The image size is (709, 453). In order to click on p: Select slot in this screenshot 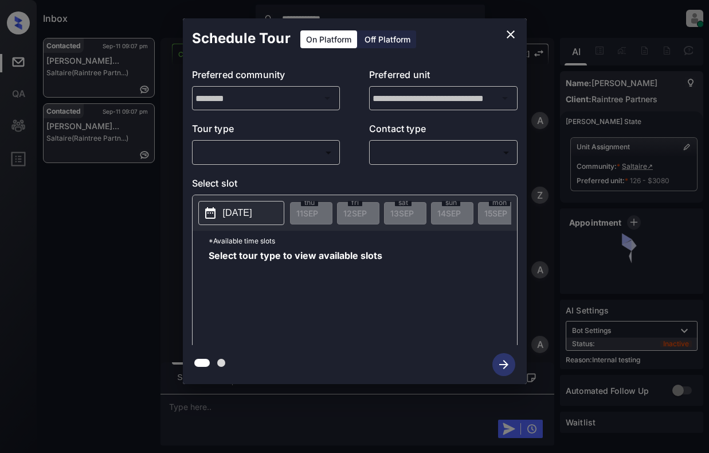, I will do `click(355, 185)`.